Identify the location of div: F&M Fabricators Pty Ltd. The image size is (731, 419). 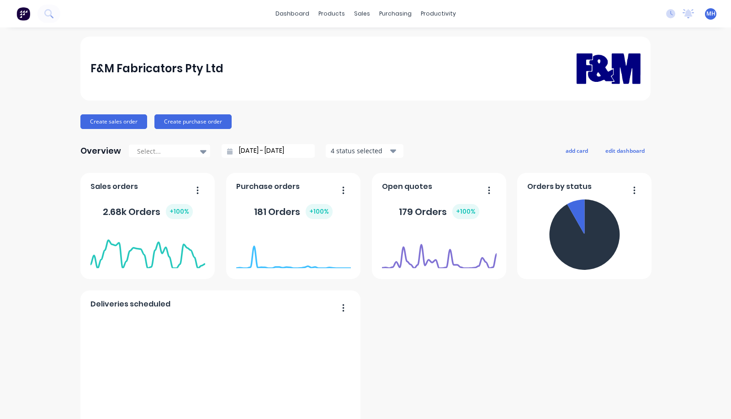
(157, 69).